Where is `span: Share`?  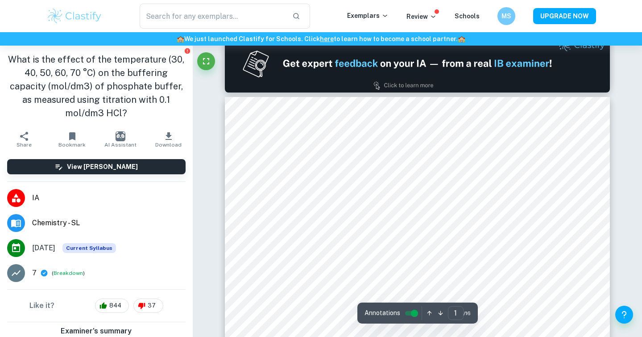
span: Share is located at coordinates (24, 145).